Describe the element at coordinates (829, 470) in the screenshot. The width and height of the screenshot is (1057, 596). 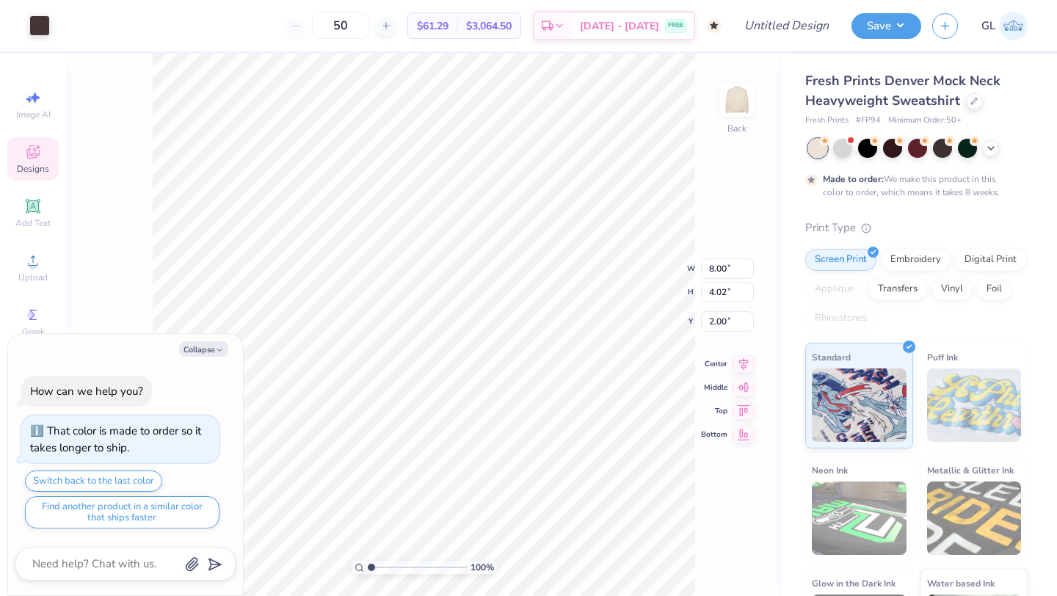
I see `span: Neon Ink` at that location.